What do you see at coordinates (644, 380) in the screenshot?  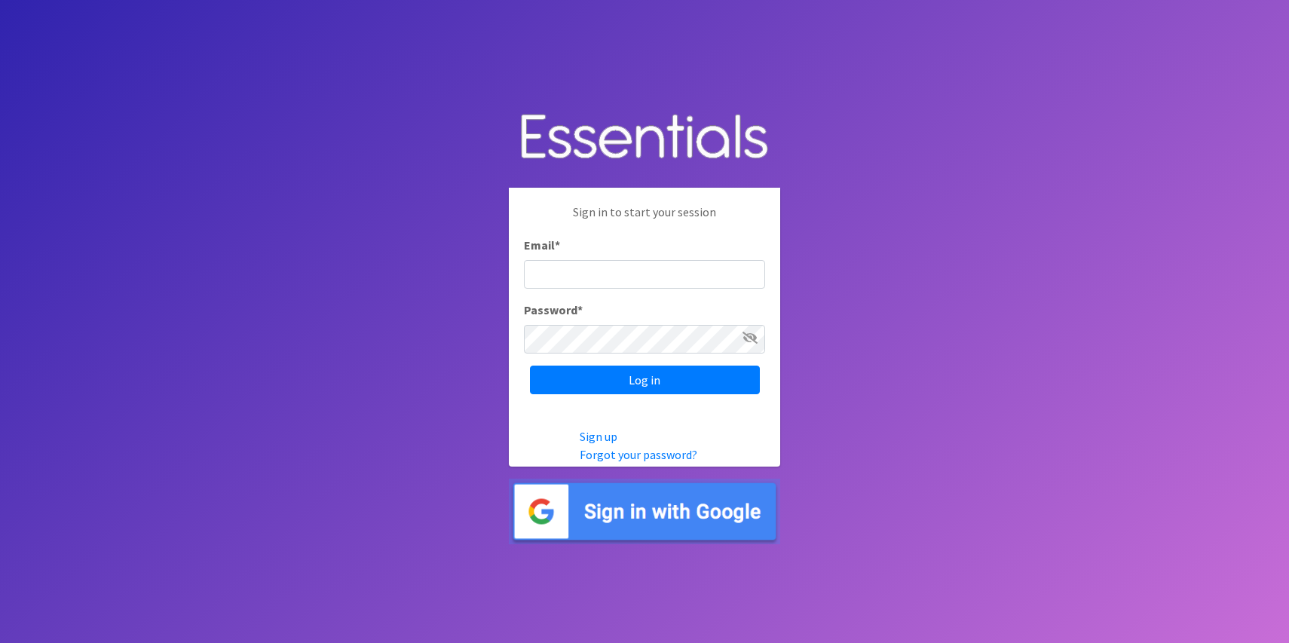 I see `input: Log in` at bounding box center [644, 380].